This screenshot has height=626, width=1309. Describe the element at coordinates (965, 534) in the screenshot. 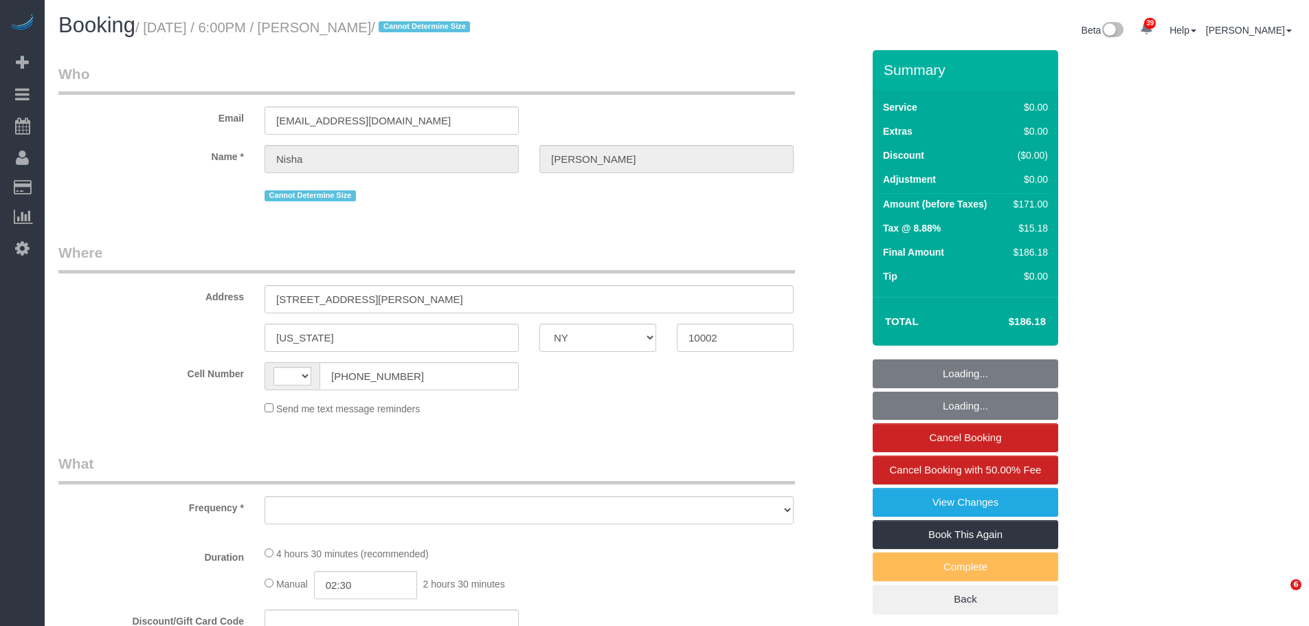

I see `a: Book This Again` at that location.